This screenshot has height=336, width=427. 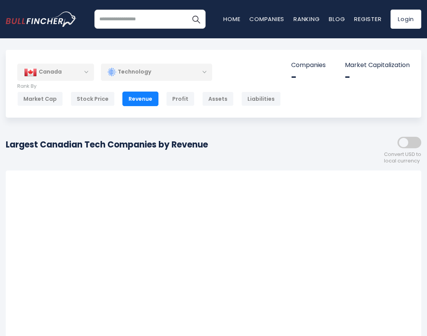 What do you see at coordinates (180, 99) in the screenshot?
I see `div: Profit` at bounding box center [180, 99].